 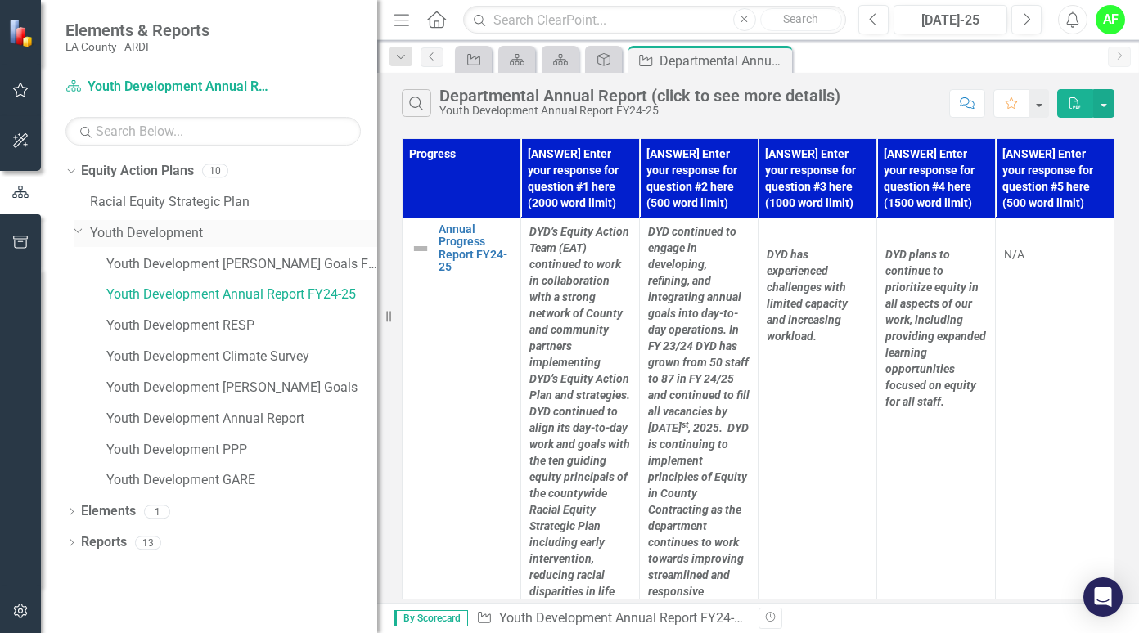 What do you see at coordinates (1110, 20) in the screenshot?
I see `div: AF` at bounding box center [1110, 20].